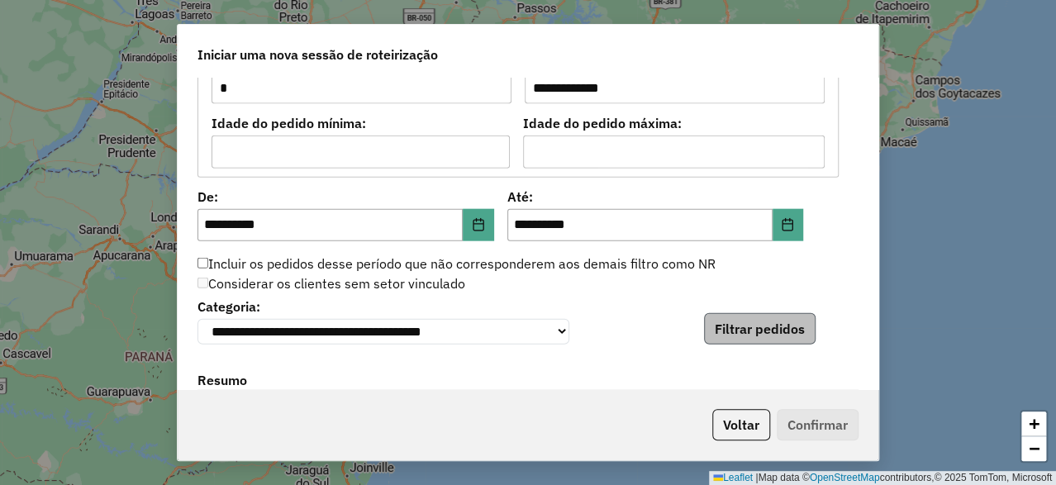 The image size is (1056, 485). What do you see at coordinates (360, 123) in the screenshot?
I see `label: Idade do pedido mínima:` at bounding box center [360, 123].